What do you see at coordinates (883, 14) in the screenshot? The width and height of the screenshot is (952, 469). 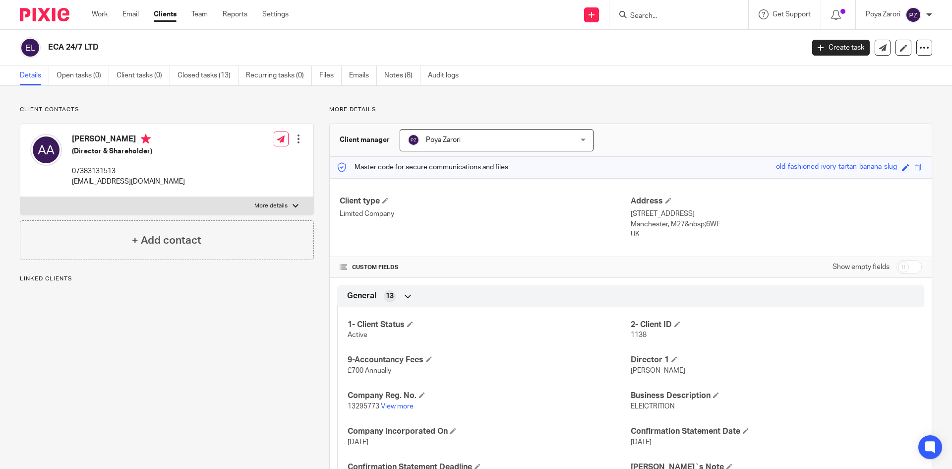 I see `p: Poya Zarori` at bounding box center [883, 14].